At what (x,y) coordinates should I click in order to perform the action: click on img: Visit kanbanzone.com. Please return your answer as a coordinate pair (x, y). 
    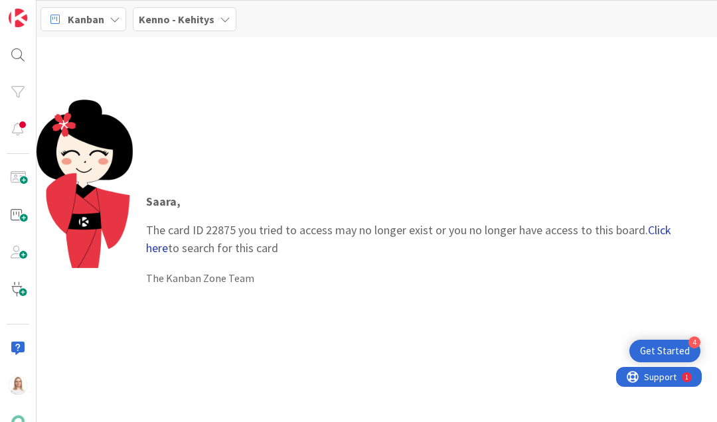
    Looking at the image, I should click on (18, 18).